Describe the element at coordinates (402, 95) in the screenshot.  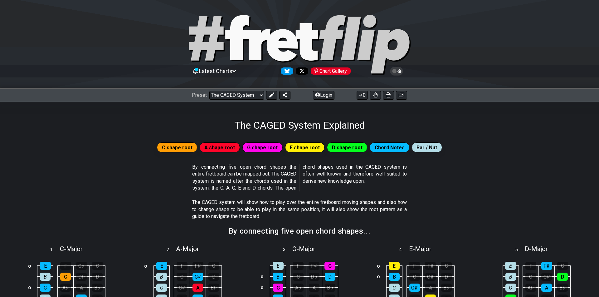
I see `button: Create image` at that location.